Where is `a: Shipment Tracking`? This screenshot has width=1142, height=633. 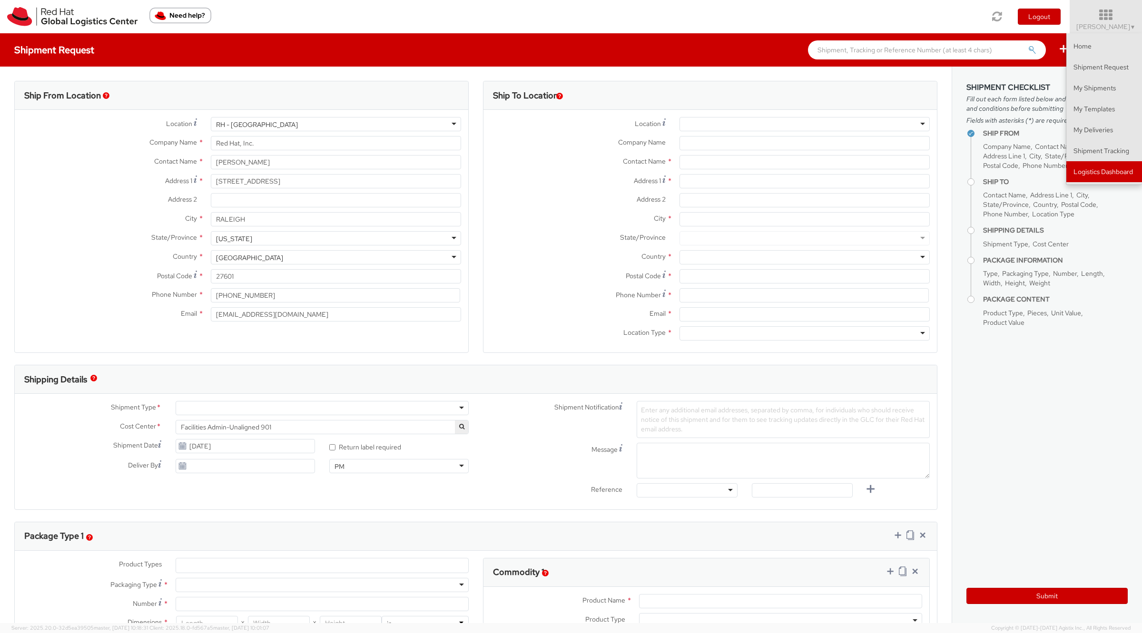
a: Shipment Tracking is located at coordinates (1104, 151).